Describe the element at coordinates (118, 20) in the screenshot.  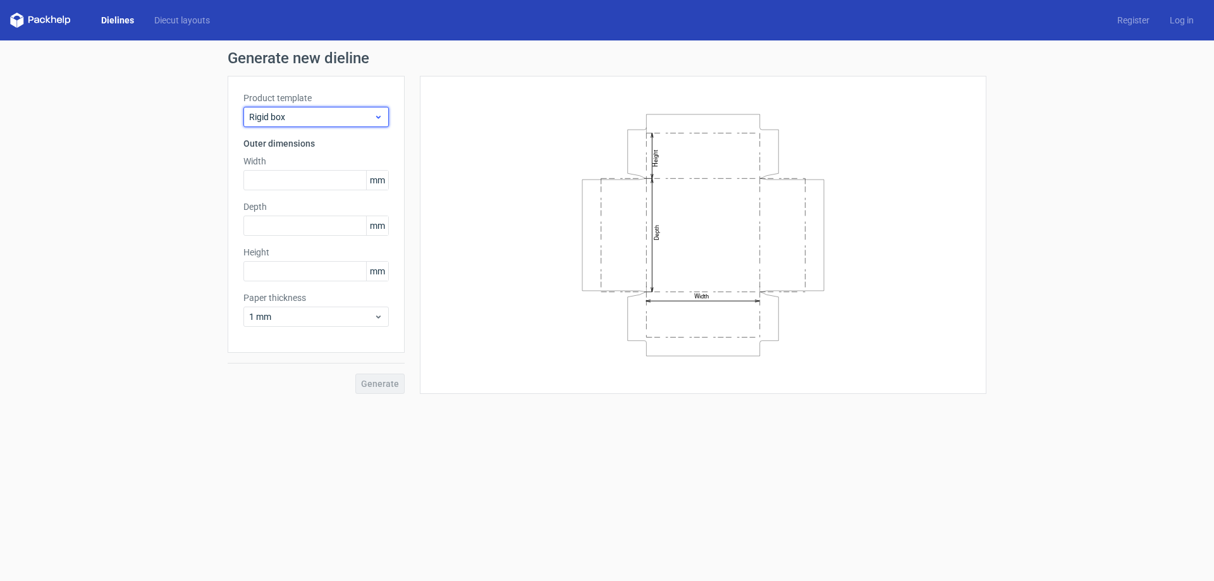
I see `a: Dielines` at that location.